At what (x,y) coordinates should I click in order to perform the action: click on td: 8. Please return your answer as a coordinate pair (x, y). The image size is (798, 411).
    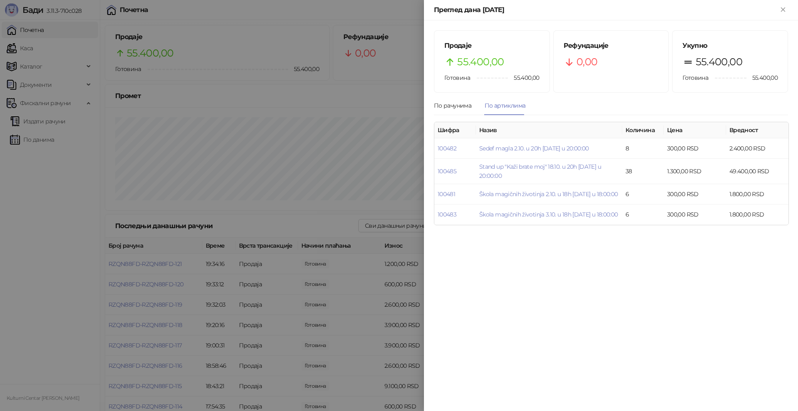
    Looking at the image, I should click on (643, 148).